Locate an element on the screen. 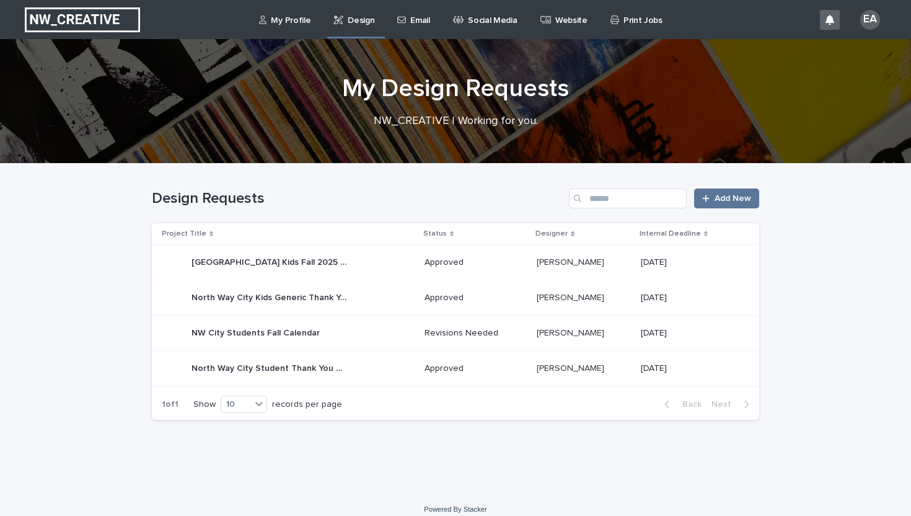  a: Powered By Stacker is located at coordinates (455, 509).